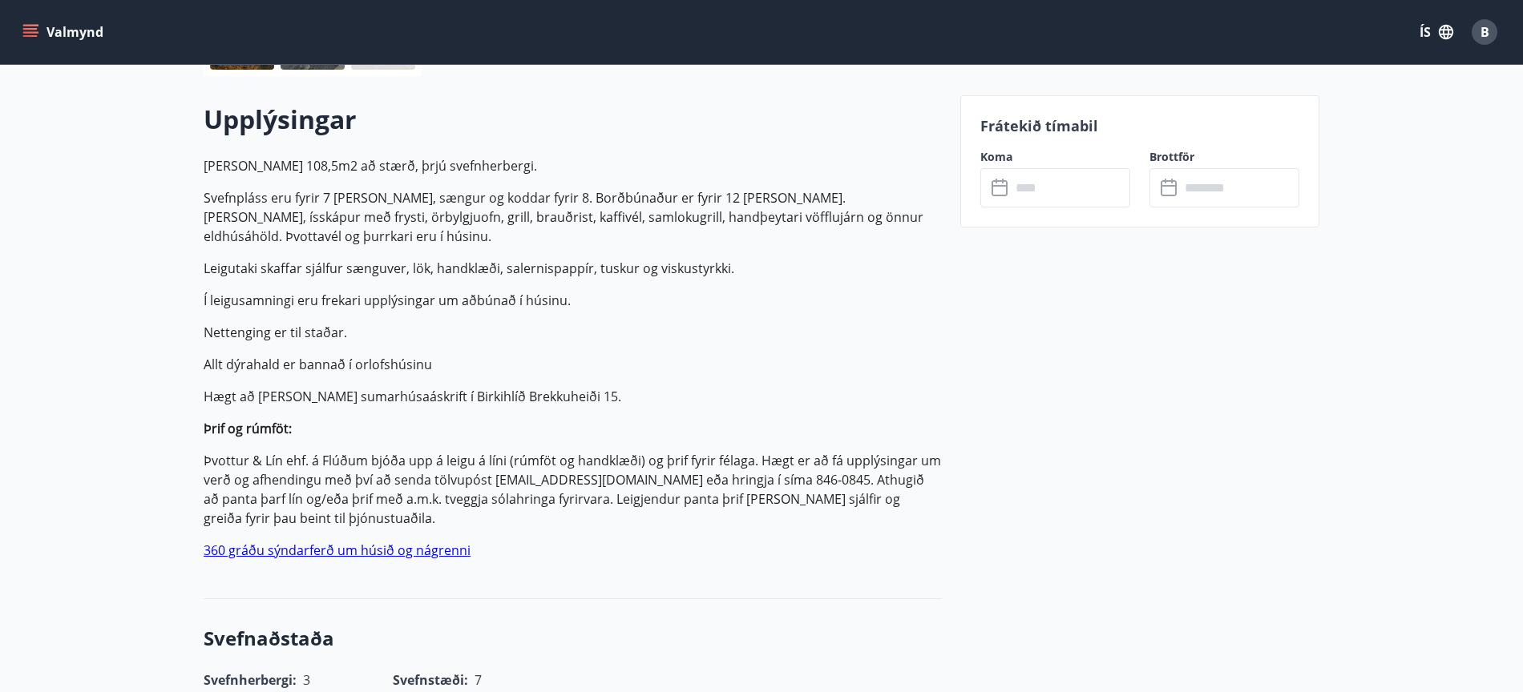 The image size is (1523, 692). What do you see at coordinates (572, 301) in the screenshot?
I see `p: Í leigusamningi eru frekari upplýsingar um aðbúnað í húsinu.` at bounding box center [572, 301].